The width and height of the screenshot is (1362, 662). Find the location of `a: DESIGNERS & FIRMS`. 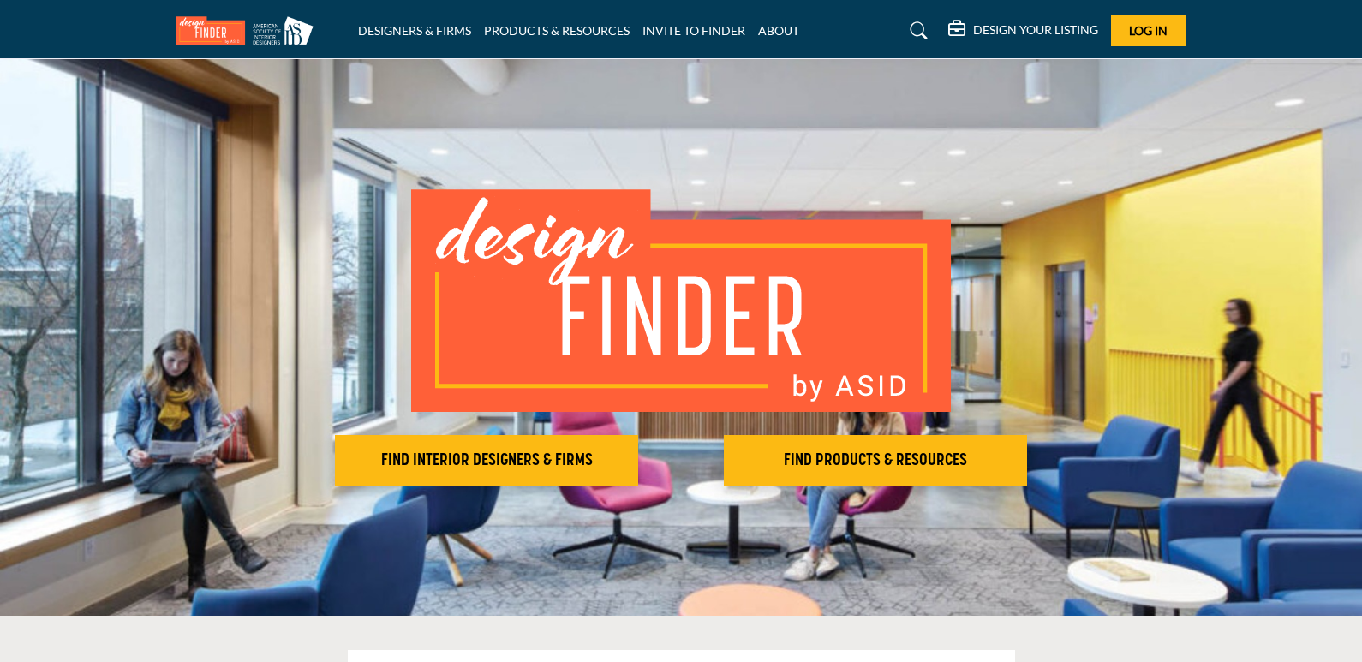

a: DESIGNERS & FIRMS is located at coordinates (415, 30).